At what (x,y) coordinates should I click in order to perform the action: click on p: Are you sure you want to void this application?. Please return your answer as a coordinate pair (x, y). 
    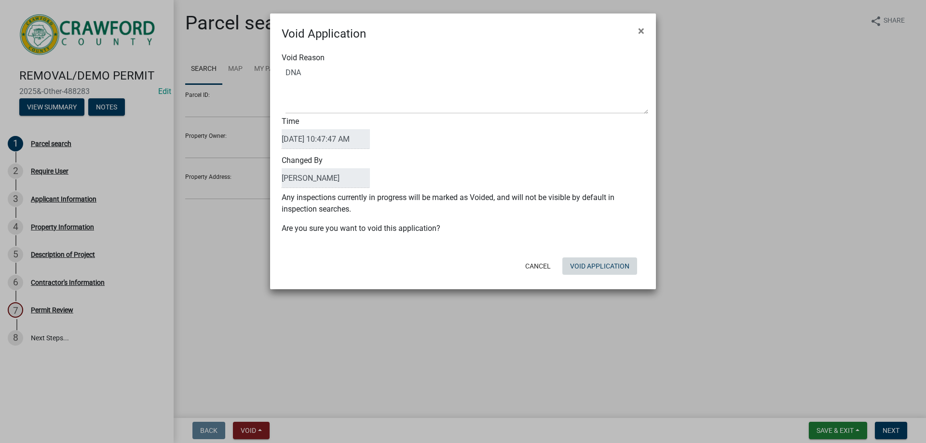
    Looking at the image, I should click on (463, 229).